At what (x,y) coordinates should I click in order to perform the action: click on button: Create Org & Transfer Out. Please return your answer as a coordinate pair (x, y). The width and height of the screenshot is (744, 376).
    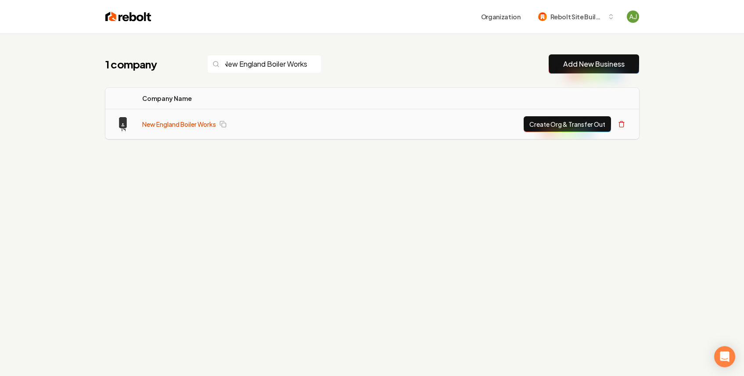
    Looking at the image, I should click on (567, 124).